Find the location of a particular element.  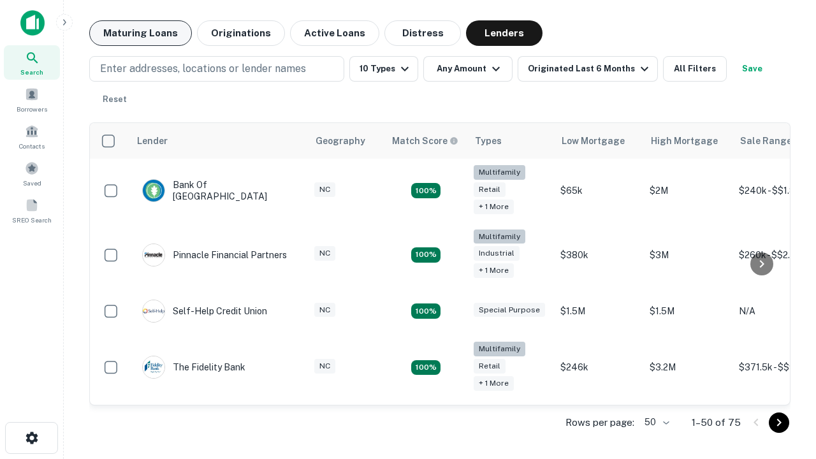

a: Contacts is located at coordinates (32, 136).